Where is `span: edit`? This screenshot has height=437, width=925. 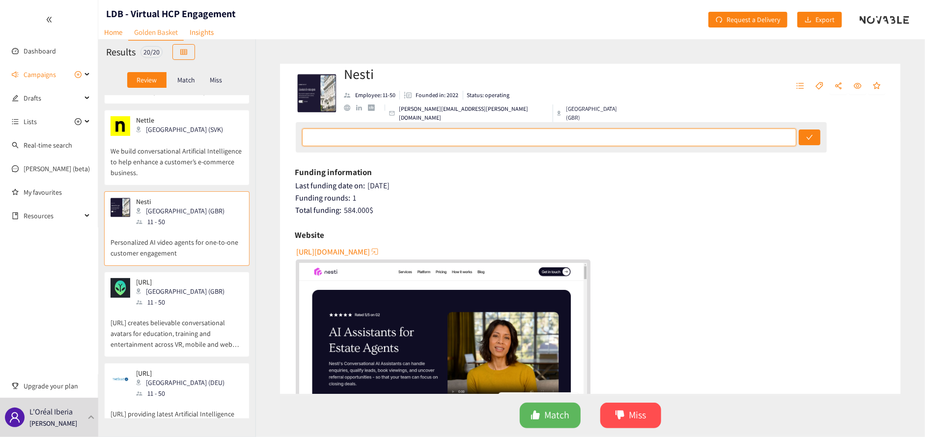
span: edit is located at coordinates (15, 98).